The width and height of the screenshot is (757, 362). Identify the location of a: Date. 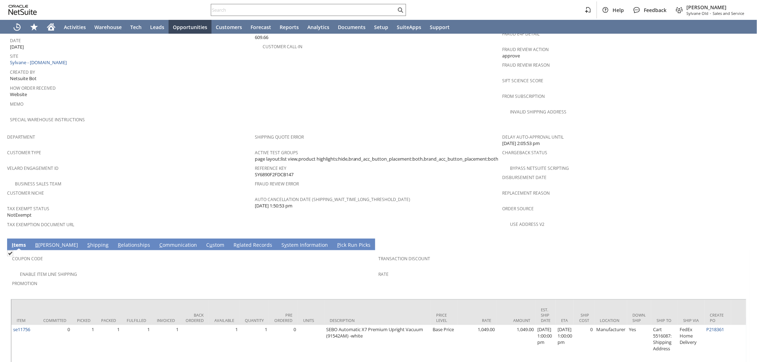
(15, 40).